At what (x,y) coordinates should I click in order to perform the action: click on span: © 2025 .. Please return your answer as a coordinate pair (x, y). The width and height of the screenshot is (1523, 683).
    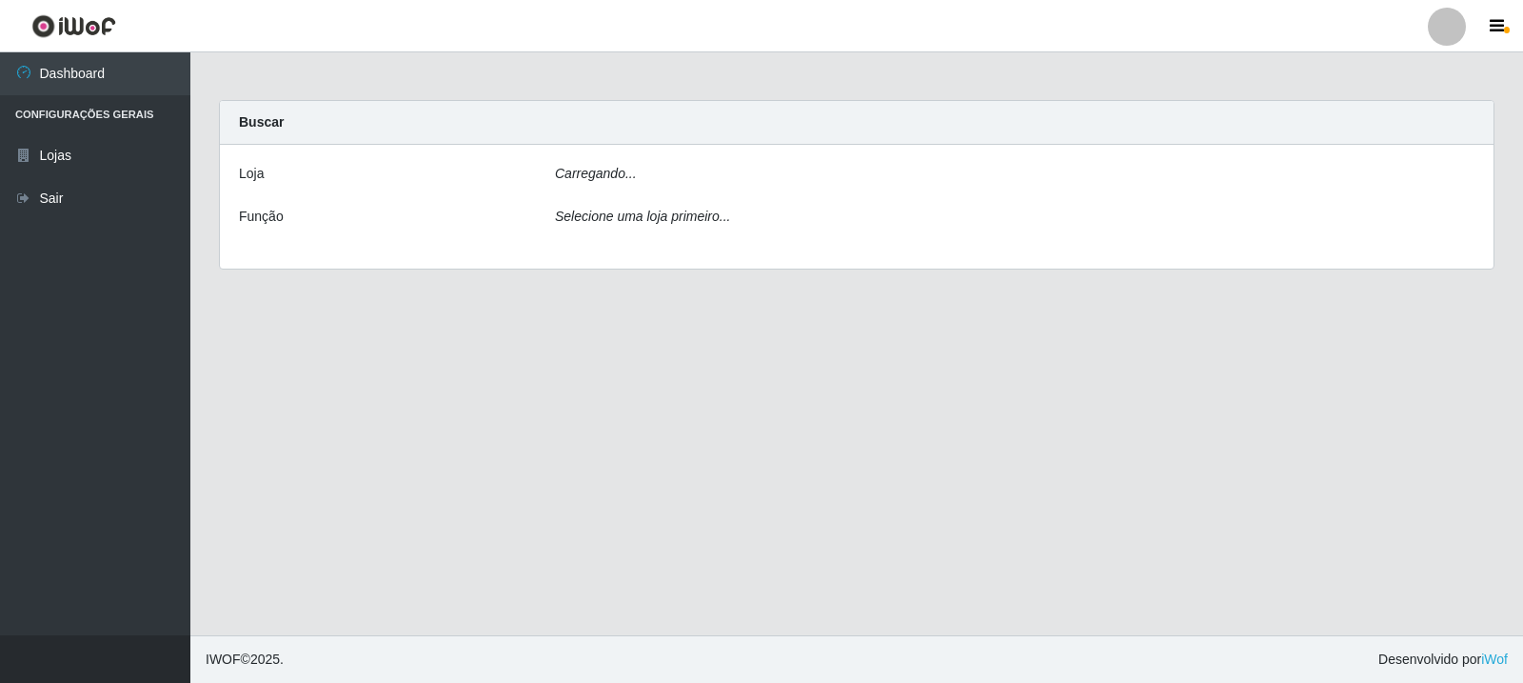
    Looking at the image, I should click on (245, 659).